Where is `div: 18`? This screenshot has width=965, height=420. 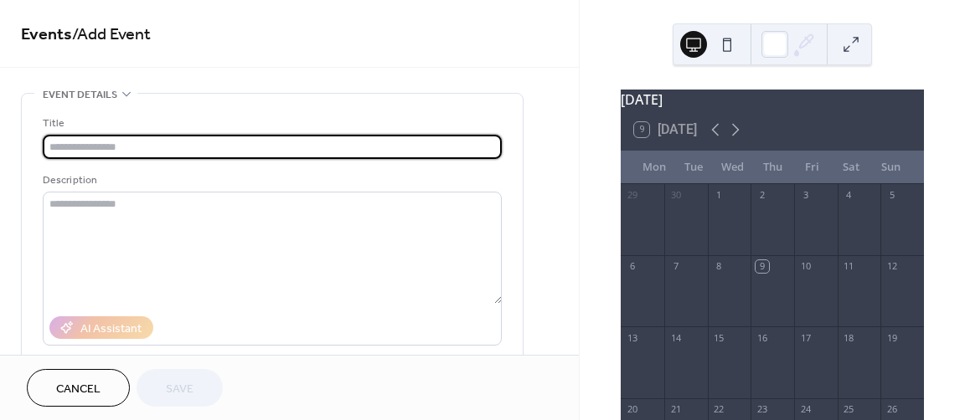
div: 18 is located at coordinates (848, 337).